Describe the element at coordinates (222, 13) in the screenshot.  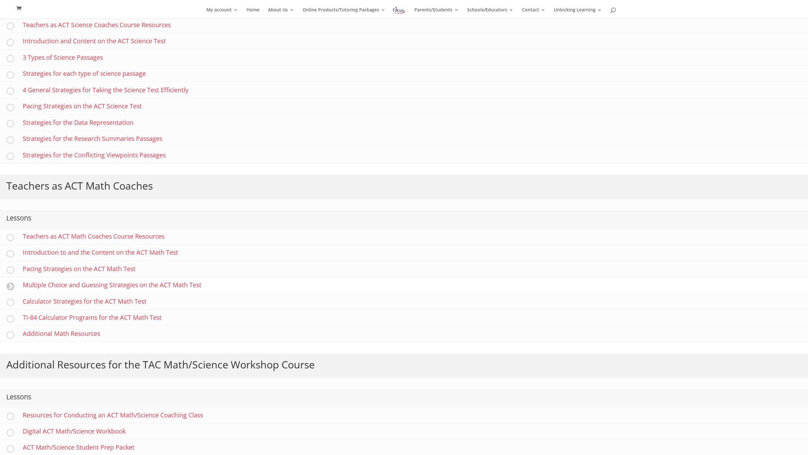
I see `a: My account` at that location.